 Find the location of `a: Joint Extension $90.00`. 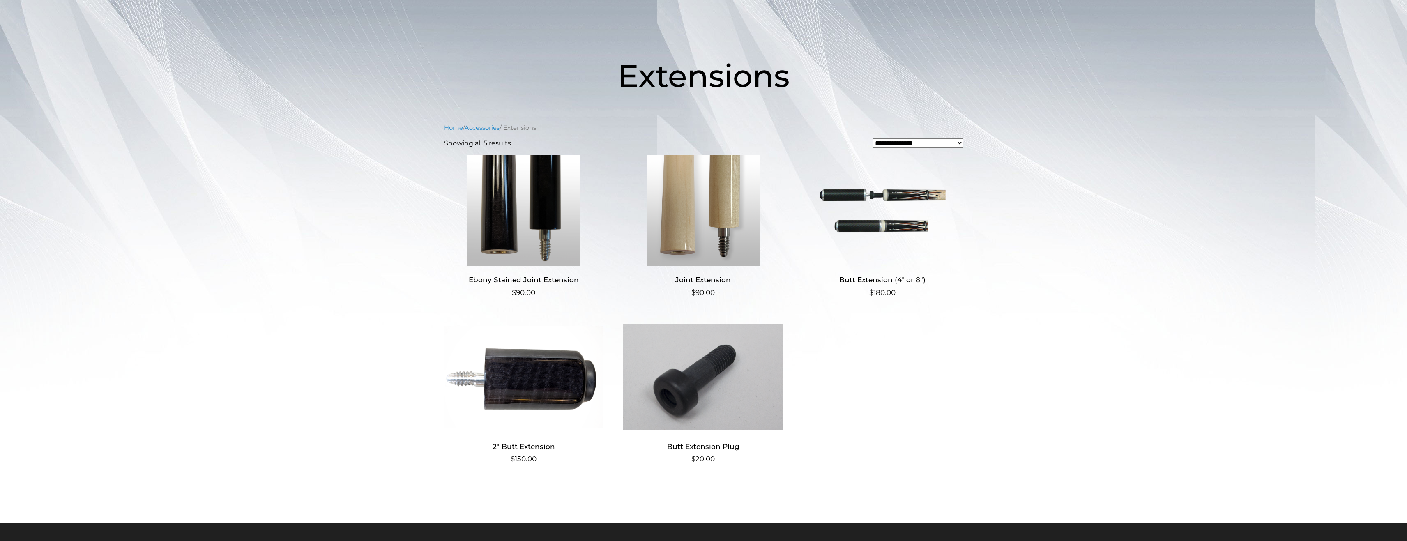

a: Joint Extension $90.00 is located at coordinates (703, 226).